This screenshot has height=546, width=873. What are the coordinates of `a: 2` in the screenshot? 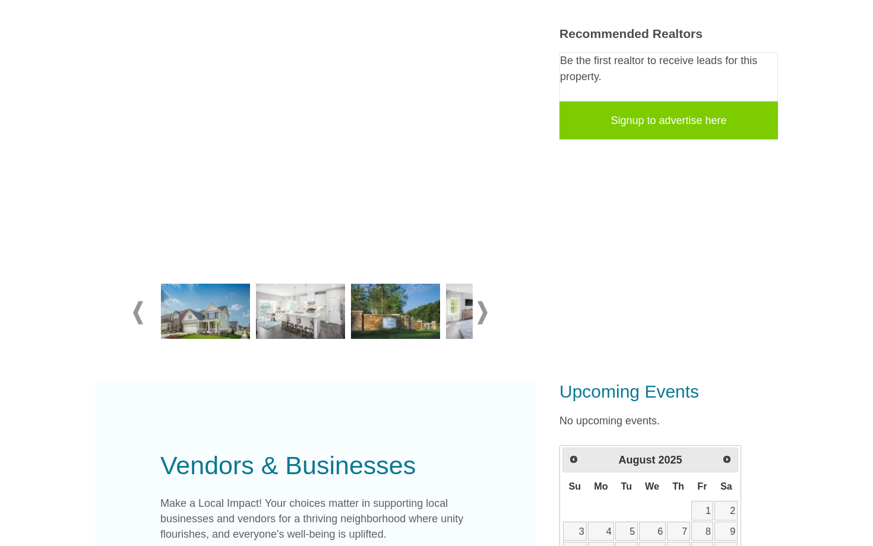 It's located at (726, 511).